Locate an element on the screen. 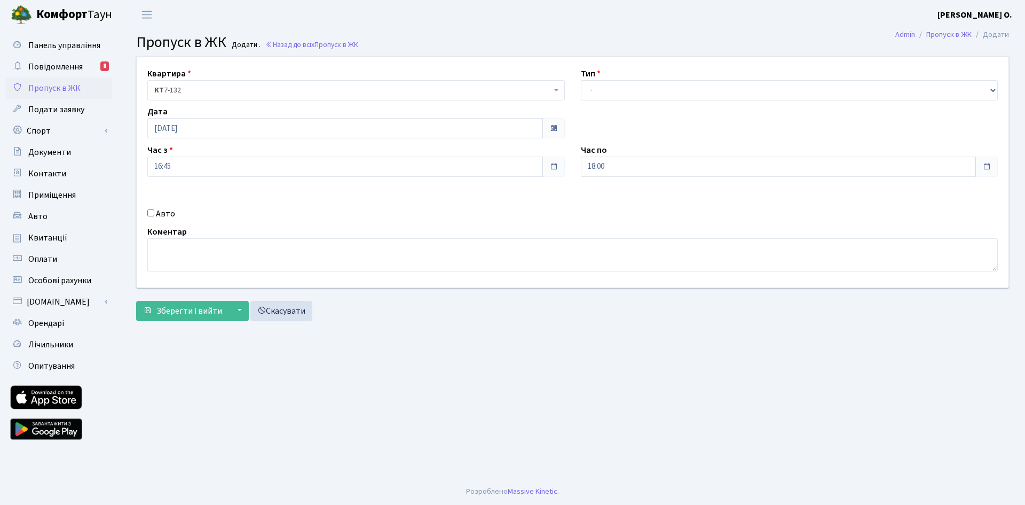  span: Повідомлення is located at coordinates (56, 67).